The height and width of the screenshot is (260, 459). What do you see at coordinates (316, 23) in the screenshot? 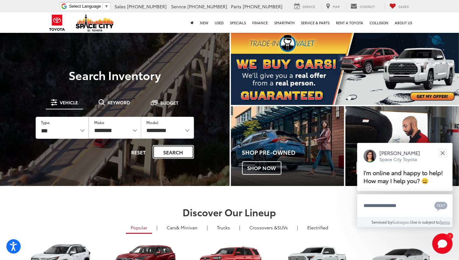
I see `a: Service & Parts` at bounding box center [316, 23].